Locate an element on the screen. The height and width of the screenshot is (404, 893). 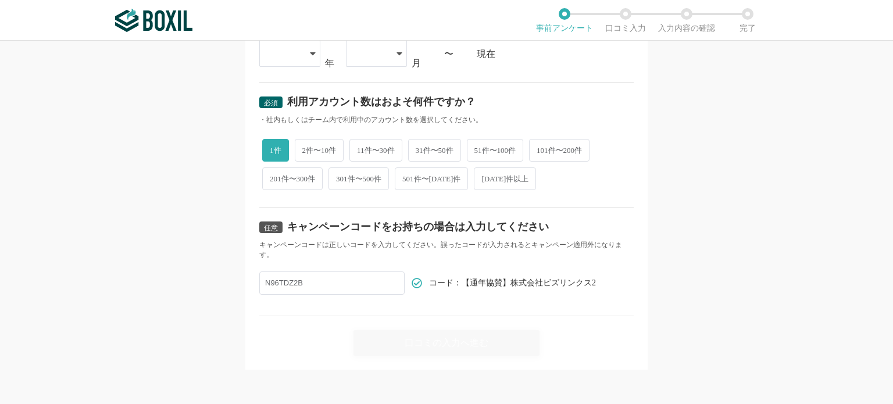
li: 入力内容の確認 is located at coordinates (686, 20).